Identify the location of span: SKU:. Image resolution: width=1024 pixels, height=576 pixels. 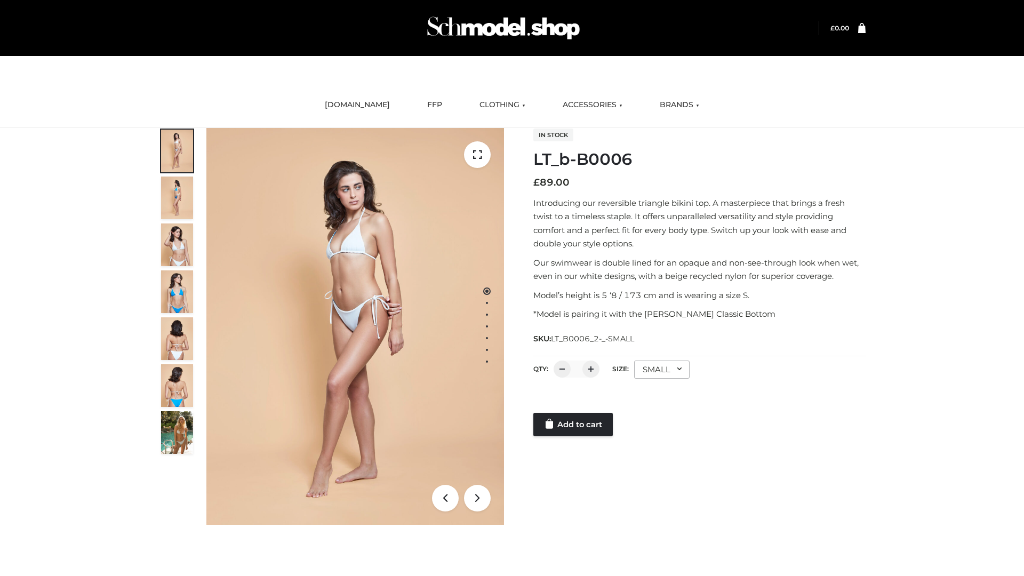
(584, 339).